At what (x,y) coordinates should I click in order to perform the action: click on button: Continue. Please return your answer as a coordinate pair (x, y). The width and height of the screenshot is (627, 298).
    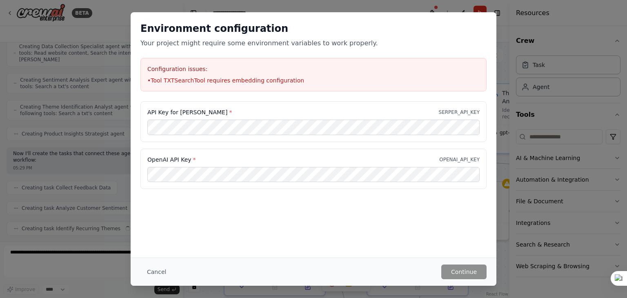
    Looking at the image, I should click on (464, 272).